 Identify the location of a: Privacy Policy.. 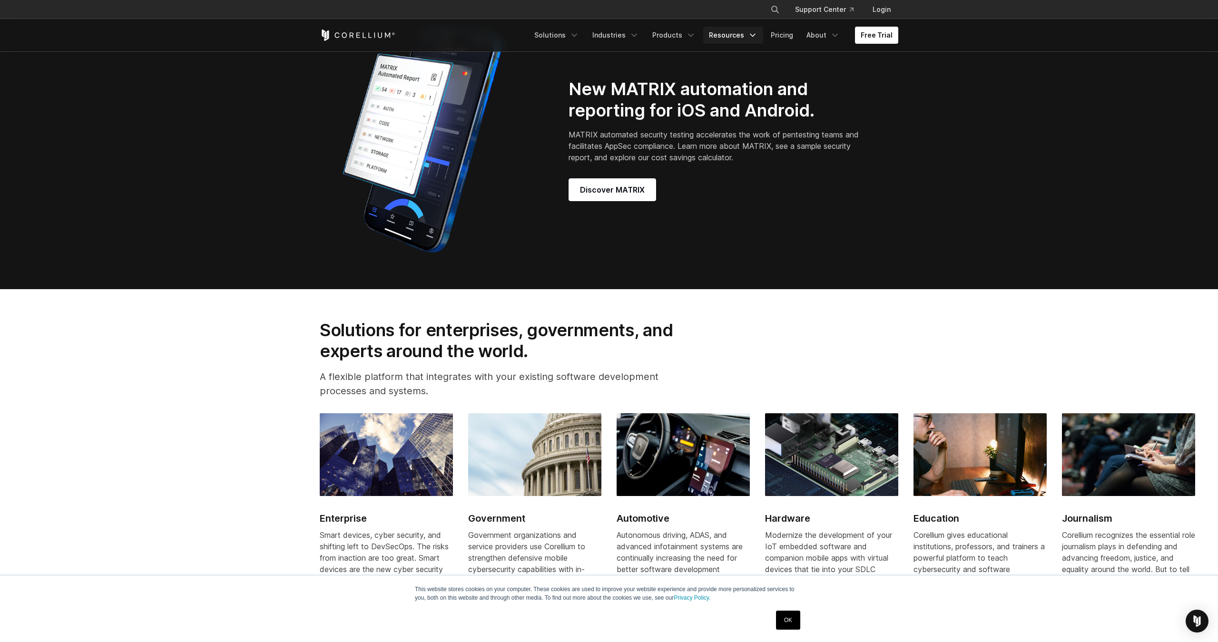
(692, 598).